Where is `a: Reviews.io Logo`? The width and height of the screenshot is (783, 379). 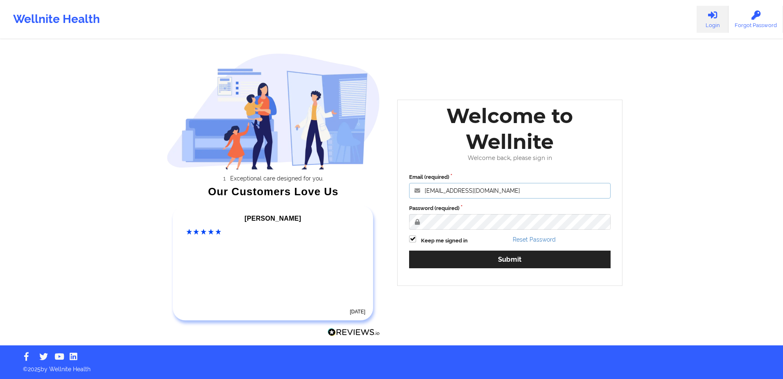
a: Reviews.io Logo is located at coordinates (354, 333).